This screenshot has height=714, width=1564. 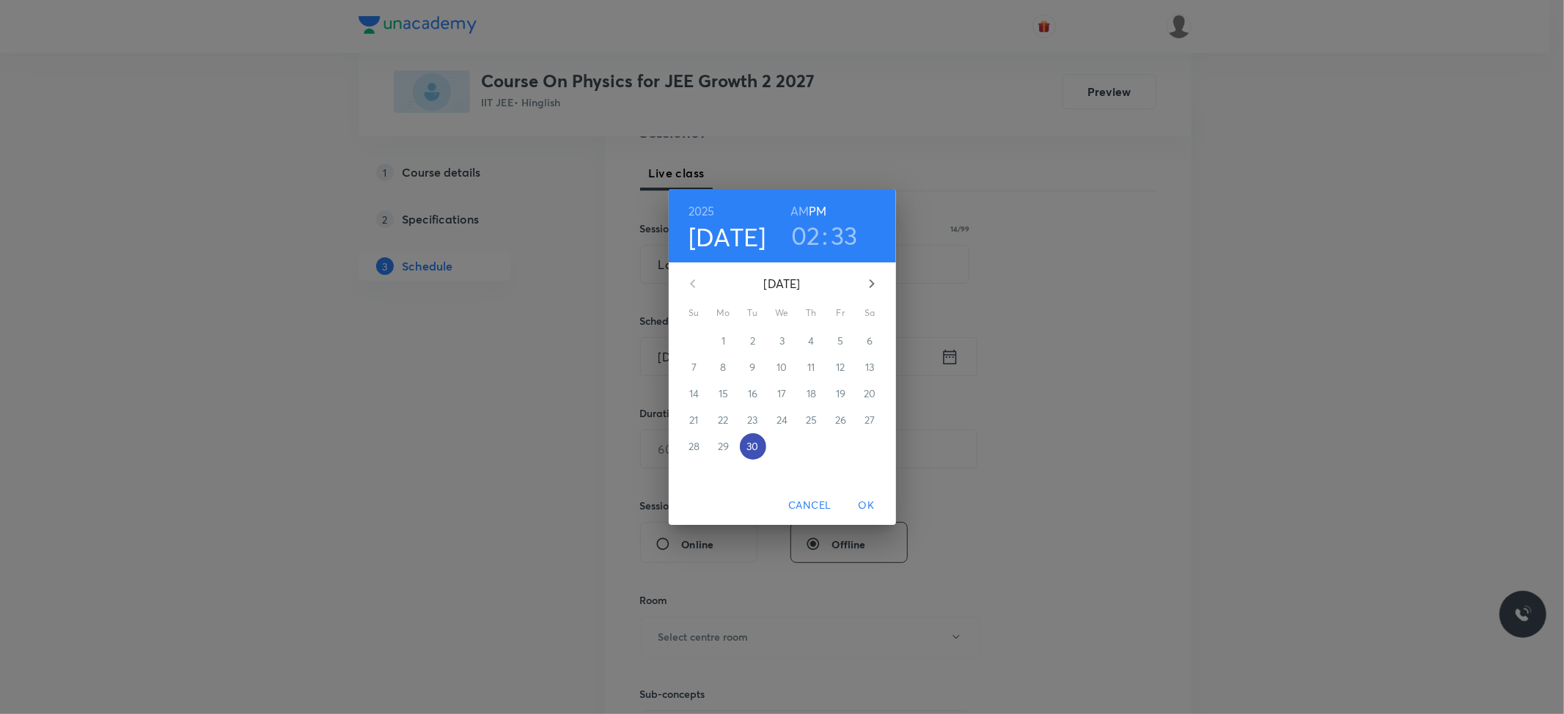 What do you see at coordinates (753, 313) in the screenshot?
I see `span: Tu` at bounding box center [753, 313].